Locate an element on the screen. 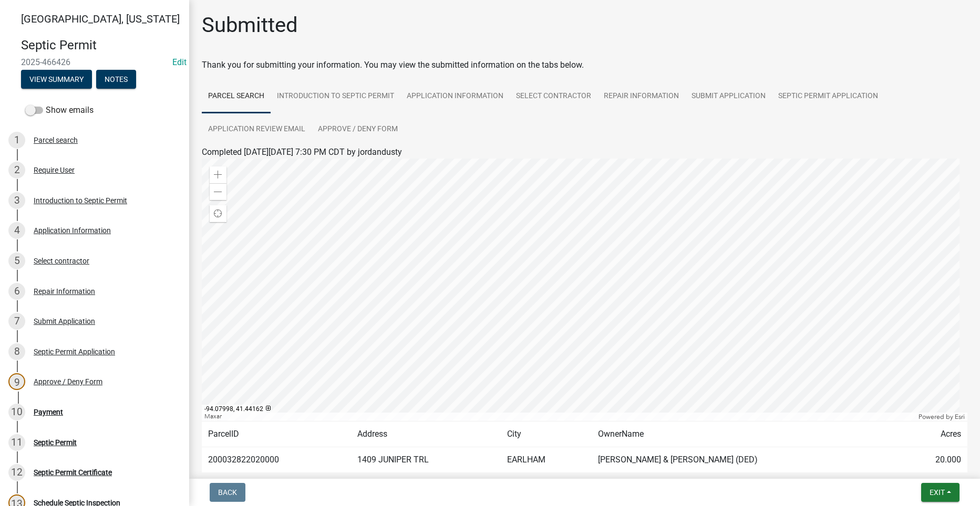 The width and height of the screenshot is (980, 506). td: 1409 JUNIPER TRL is located at coordinates (425, 460).